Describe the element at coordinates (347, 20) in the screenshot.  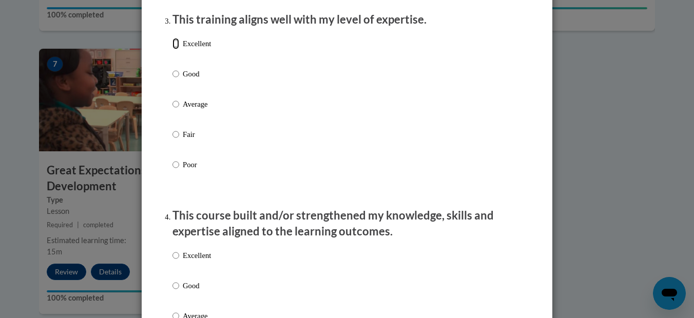
I see `p: This training aligns well with my level of expertise.` at that location.